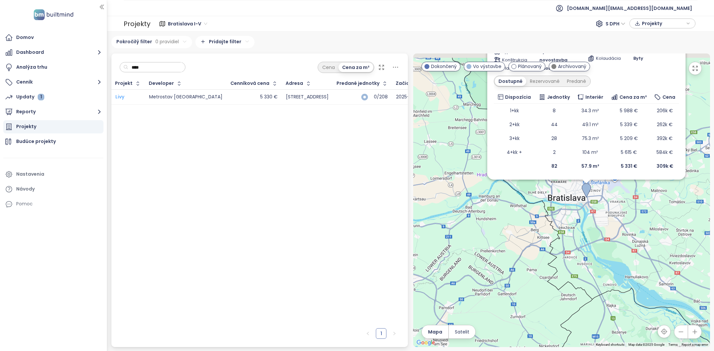 This screenshot has height=351, width=714. Describe the element at coordinates (368, 334) in the screenshot. I see `button: left` at that location.